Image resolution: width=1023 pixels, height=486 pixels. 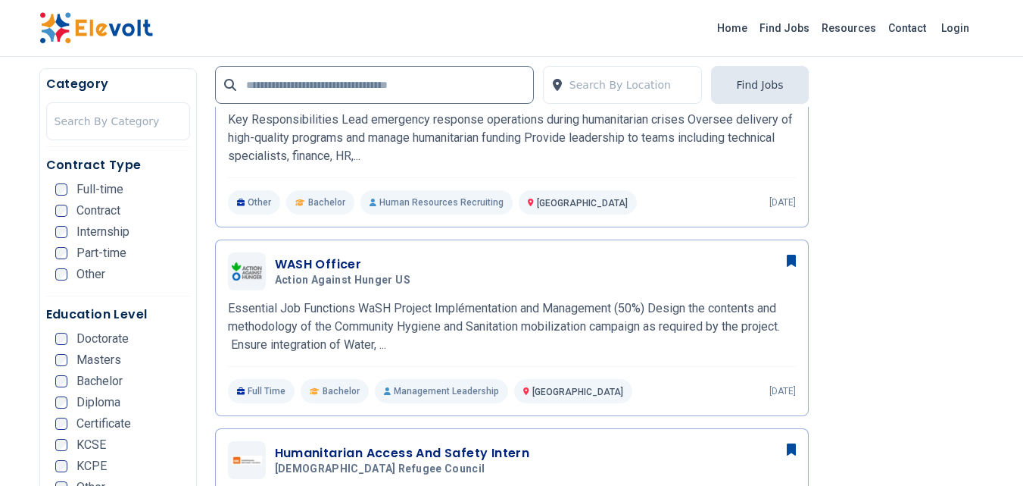 What do you see at coordinates (345, 264) in the screenshot?
I see `h3: WASH Officer` at bounding box center [345, 264].